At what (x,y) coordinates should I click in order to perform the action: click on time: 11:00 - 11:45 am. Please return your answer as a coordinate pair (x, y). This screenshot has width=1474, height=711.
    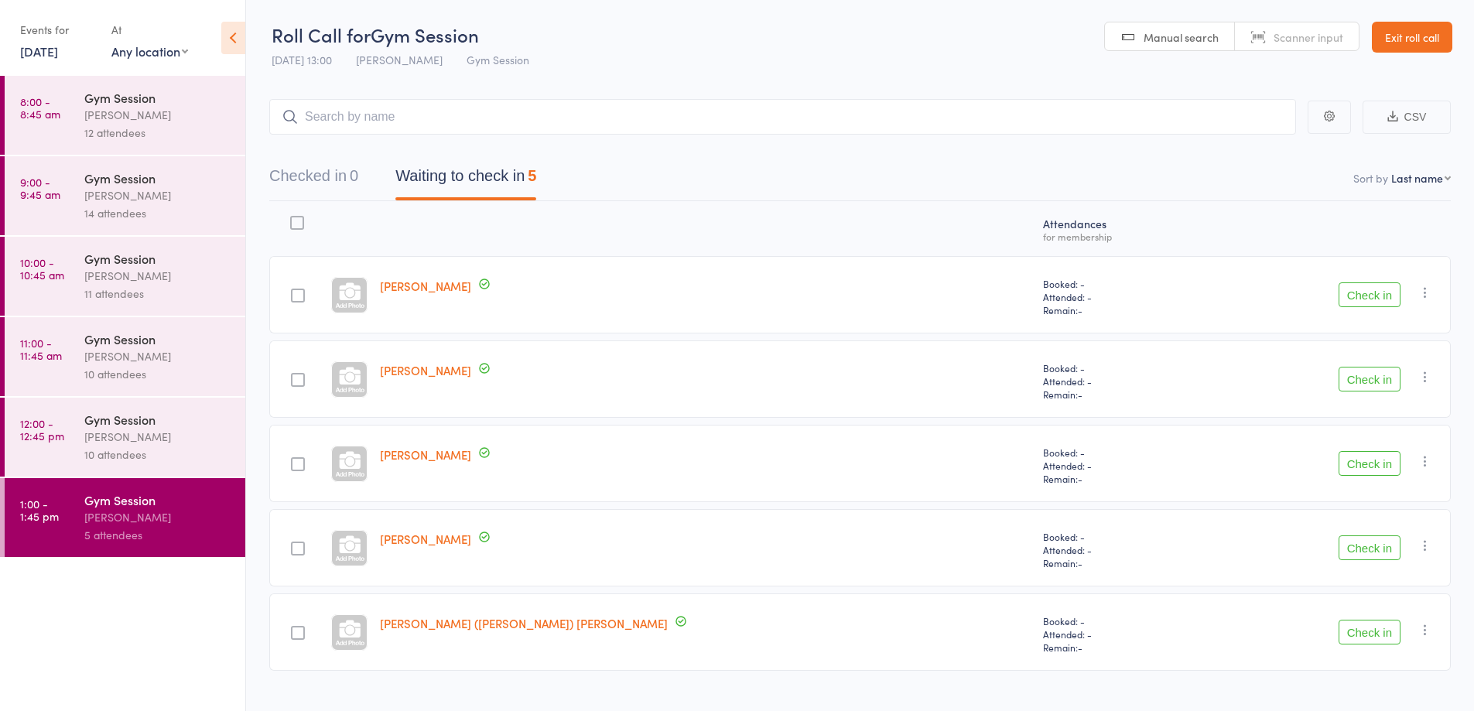
    Looking at the image, I should click on (41, 349).